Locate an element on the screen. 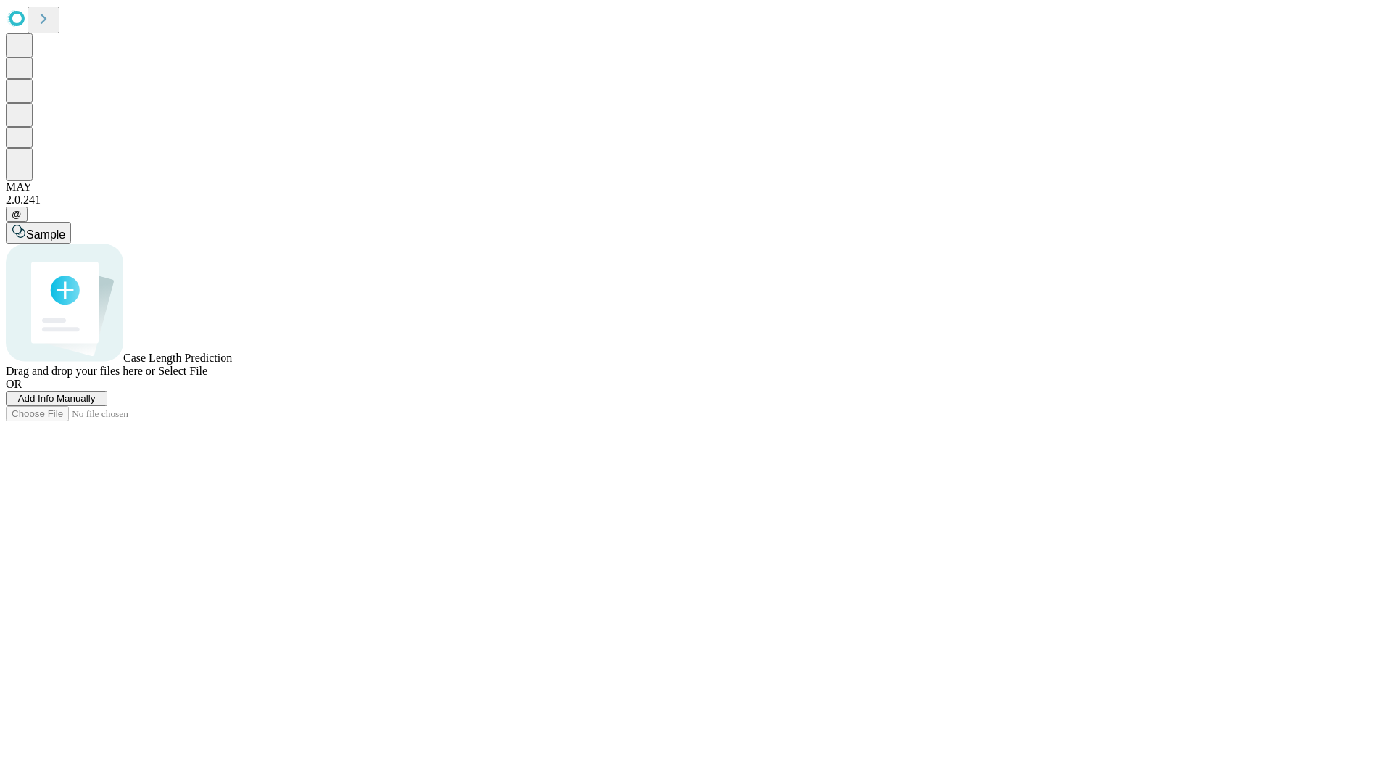 The height and width of the screenshot is (783, 1392). button: Sample is located at coordinates (38, 233).